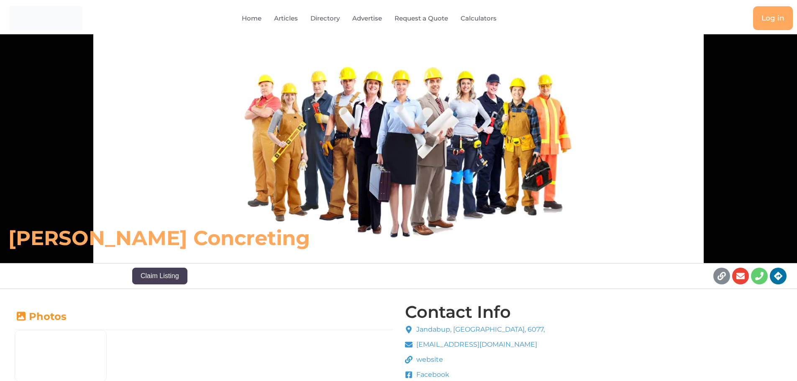 This screenshot has width=797, height=381. What do you see at coordinates (458, 312) in the screenshot?
I see `h4: Contact Info` at bounding box center [458, 312].